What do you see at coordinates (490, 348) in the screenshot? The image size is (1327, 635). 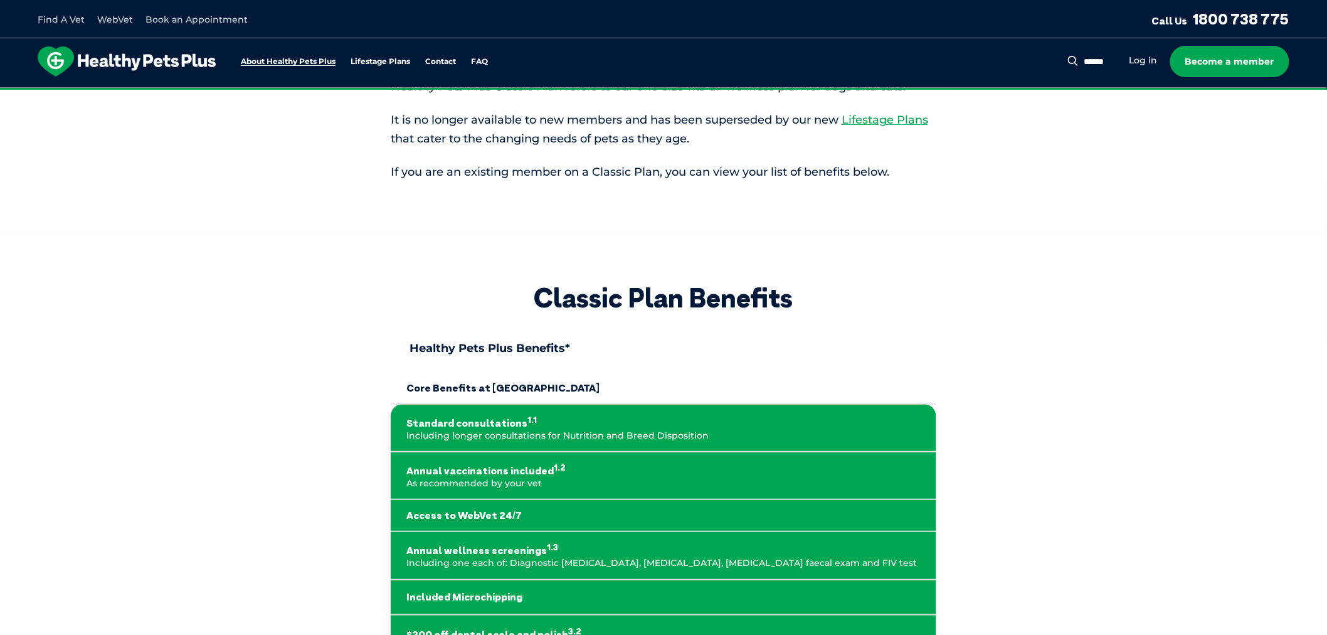 I see `strong: Healthy Pets Plus Benefits*` at bounding box center [490, 348].